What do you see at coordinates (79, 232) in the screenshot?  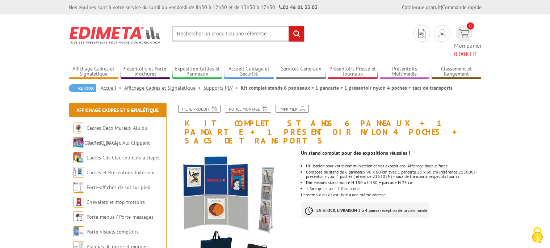 I see `img: Porte-visuels comptoirs` at bounding box center [79, 232].